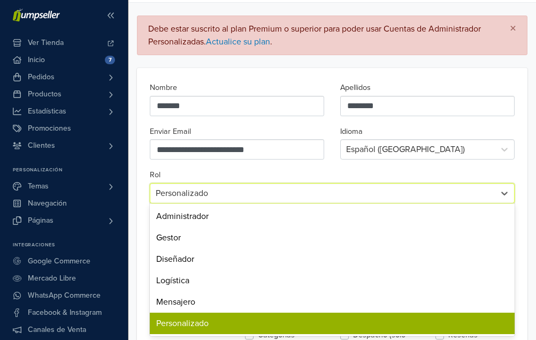 The height and width of the screenshot is (340, 536). I want to click on span: WhatsApp Commerce, so click(64, 296).